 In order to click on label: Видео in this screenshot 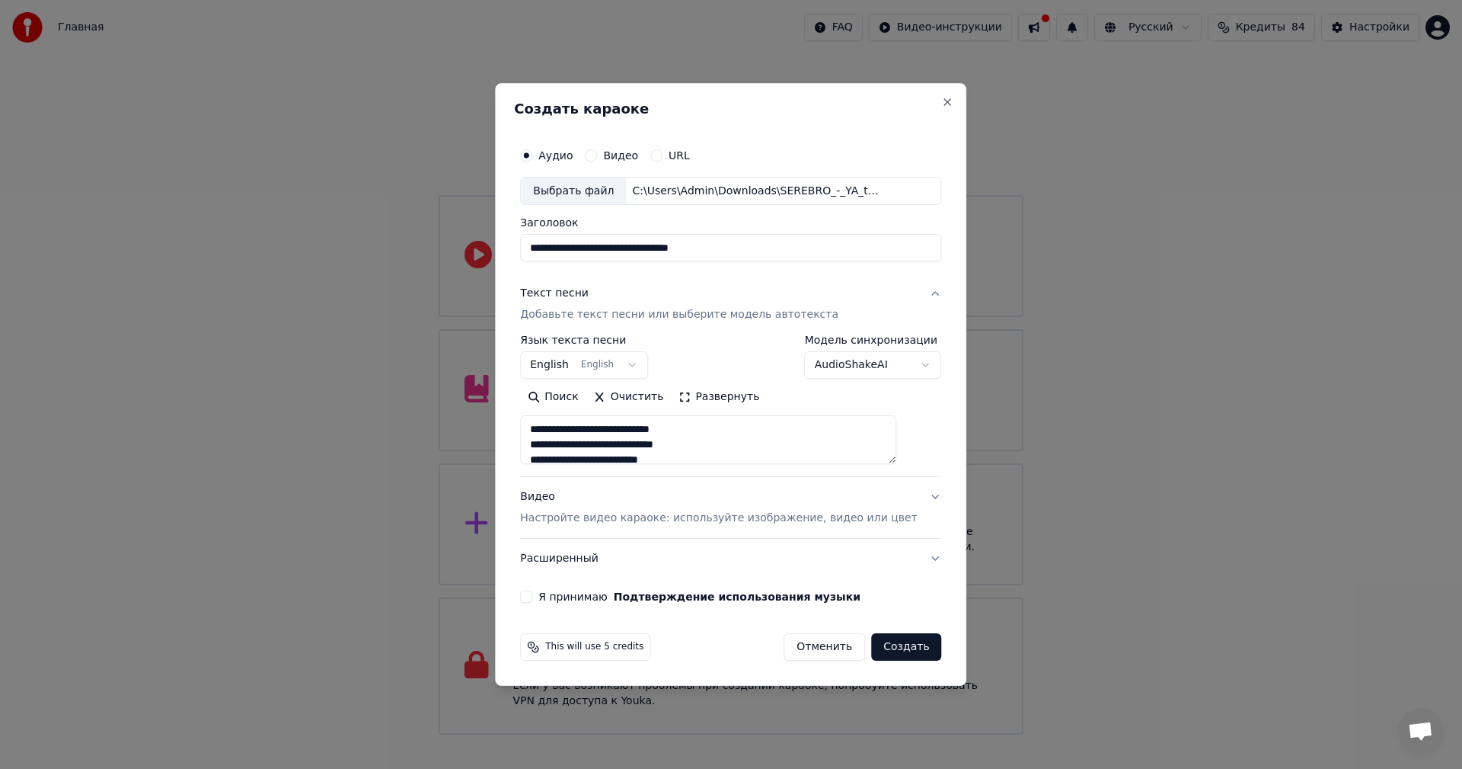, I will do `click(621, 155)`.